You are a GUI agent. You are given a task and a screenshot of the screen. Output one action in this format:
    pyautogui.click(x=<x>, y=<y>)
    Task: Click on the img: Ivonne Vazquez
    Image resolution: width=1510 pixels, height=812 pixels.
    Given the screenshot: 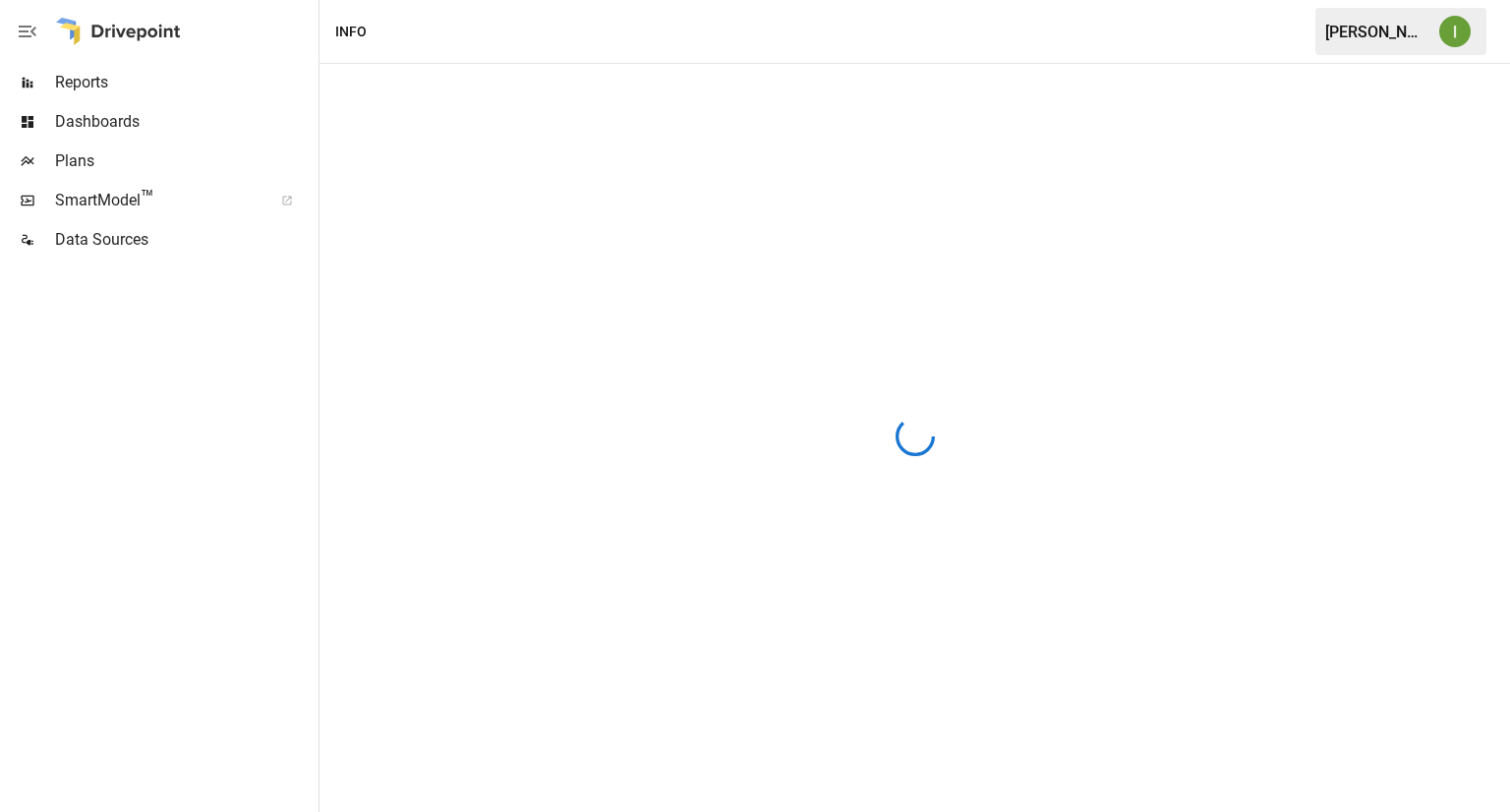 What is the action you would take?
    pyautogui.click(x=1455, y=32)
    